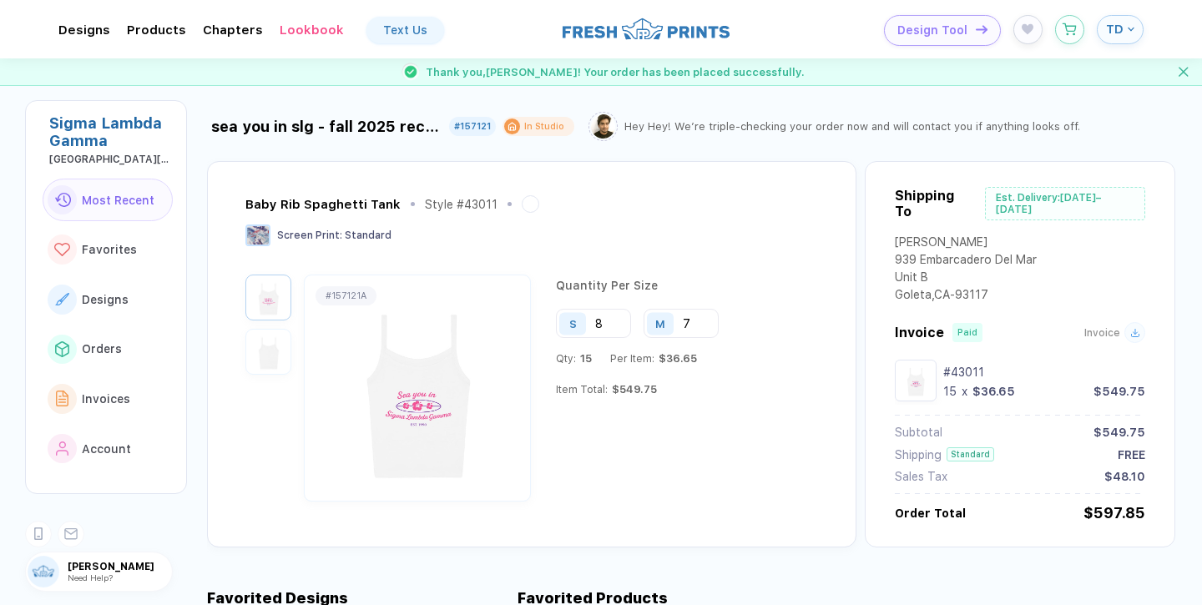 This screenshot has width=1202, height=605. What do you see at coordinates (258, 235) in the screenshot?
I see `img: Screen Print` at bounding box center [258, 235].